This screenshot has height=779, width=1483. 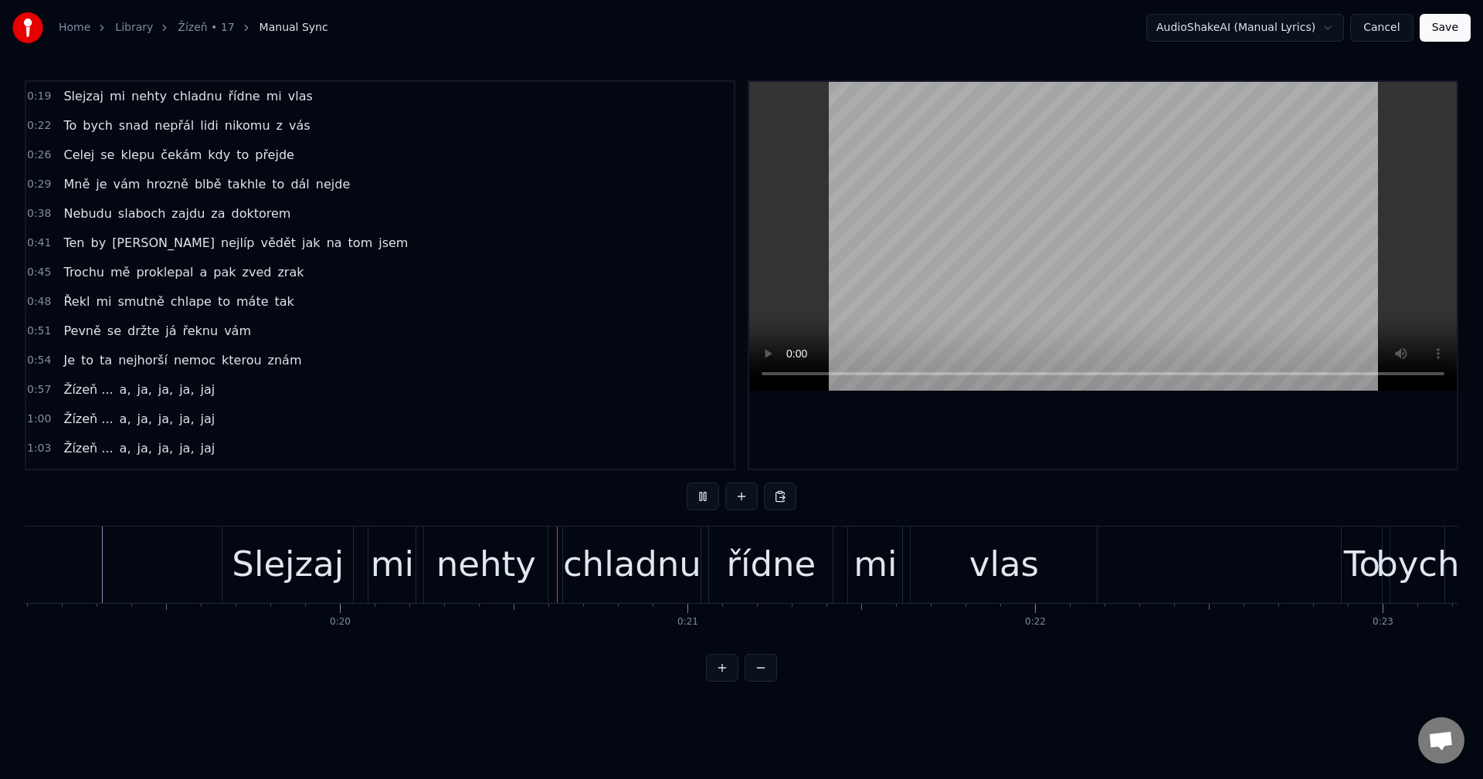 What do you see at coordinates (209, 125) in the screenshot?
I see `span: lidi` at bounding box center [209, 125].